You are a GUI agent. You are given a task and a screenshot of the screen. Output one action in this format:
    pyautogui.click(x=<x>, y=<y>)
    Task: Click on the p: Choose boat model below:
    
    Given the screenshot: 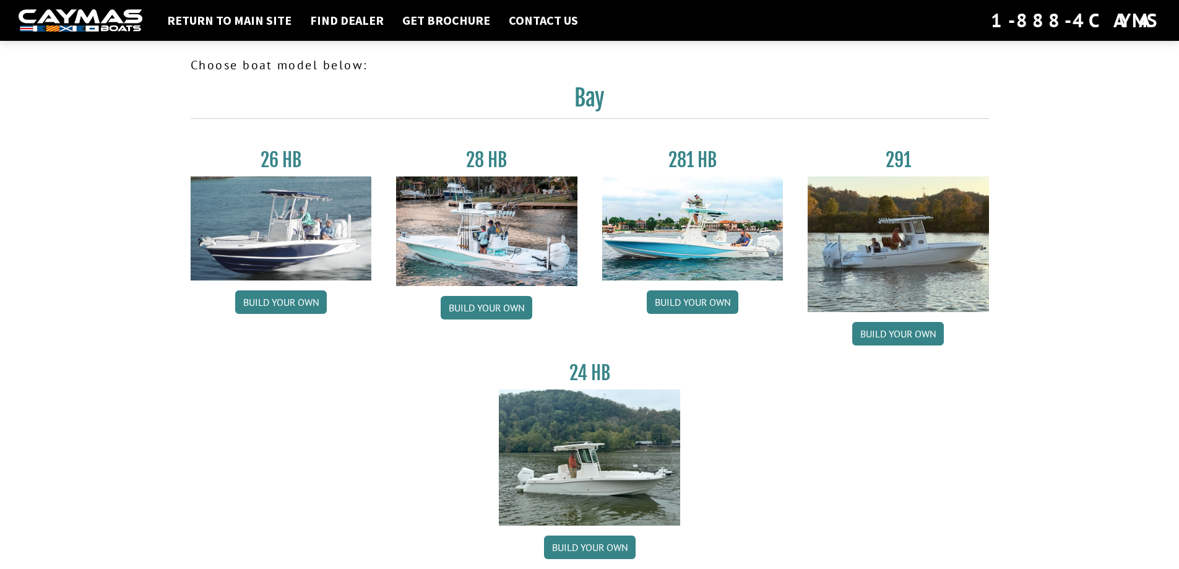 What is the action you would take?
    pyautogui.click(x=590, y=65)
    